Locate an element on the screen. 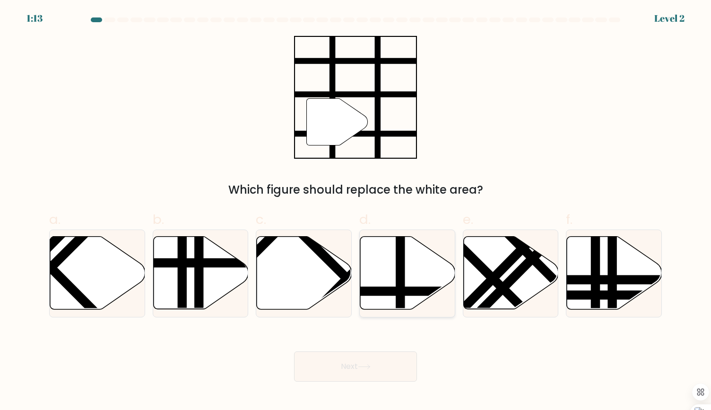 This screenshot has width=711, height=410. div: 1:13 is located at coordinates (35, 18).